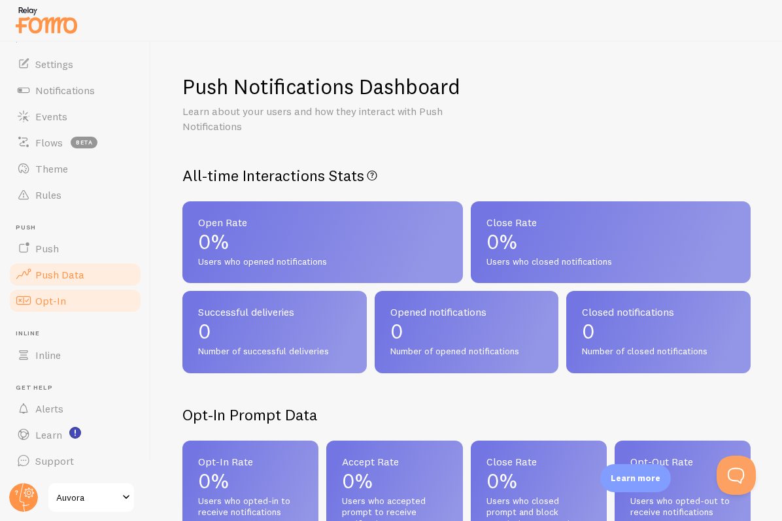 The image size is (782, 521). I want to click on a: Push, so click(75, 248).